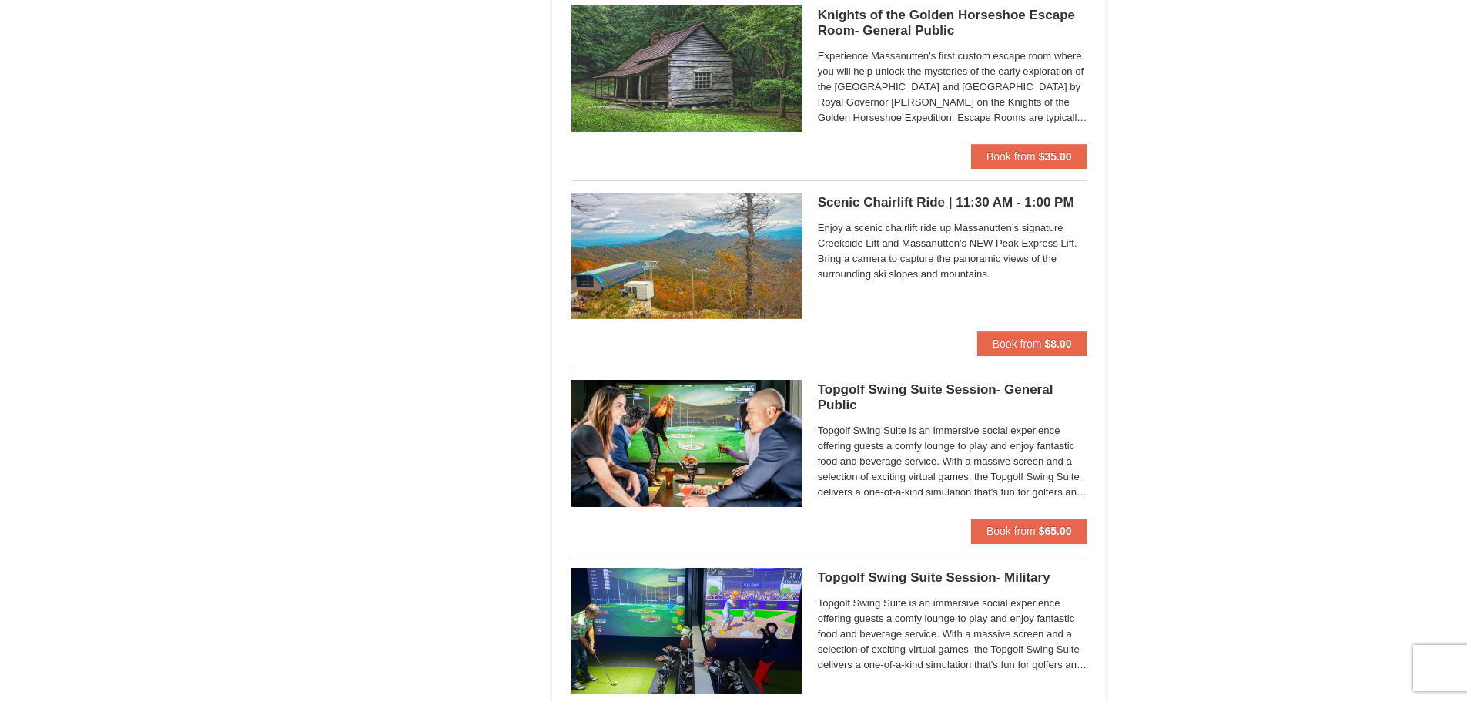  What do you see at coordinates (953, 397) in the screenshot?
I see `h5: Topgolf Swing Suite Session- General Public` at bounding box center [953, 397].